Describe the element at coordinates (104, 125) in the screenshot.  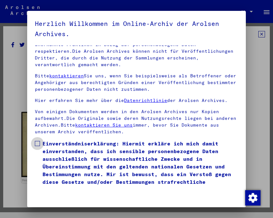
I see `a: kontaktieren Sie uns` at that location.